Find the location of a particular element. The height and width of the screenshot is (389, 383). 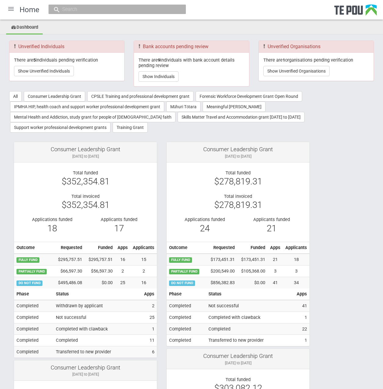

td: Transferred to new provider is located at coordinates (250, 341).